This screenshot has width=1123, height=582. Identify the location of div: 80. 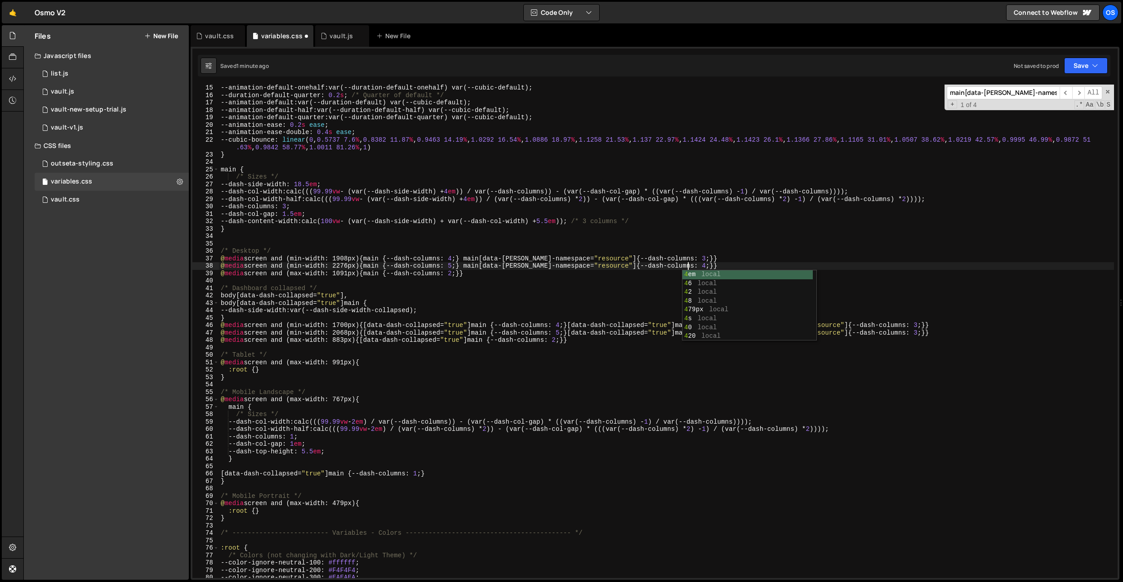
(205, 577).